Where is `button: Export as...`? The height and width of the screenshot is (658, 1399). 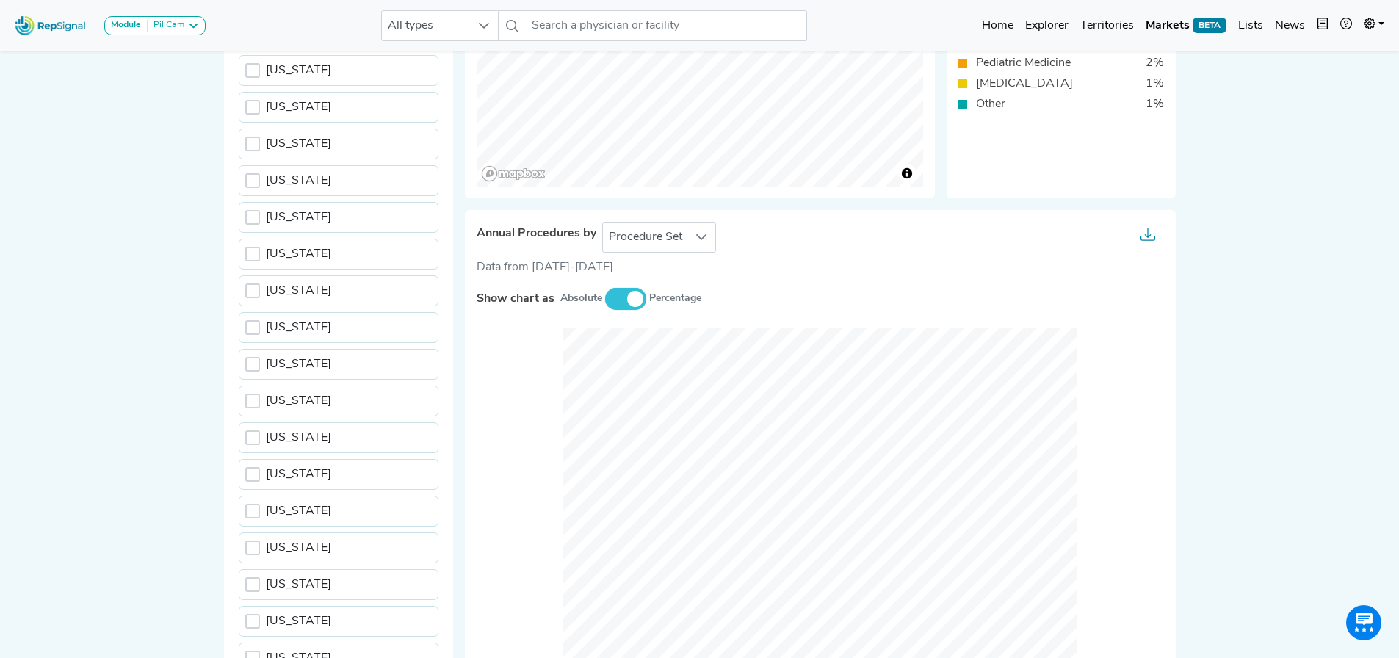
button: Export as... is located at coordinates (1148, 237).